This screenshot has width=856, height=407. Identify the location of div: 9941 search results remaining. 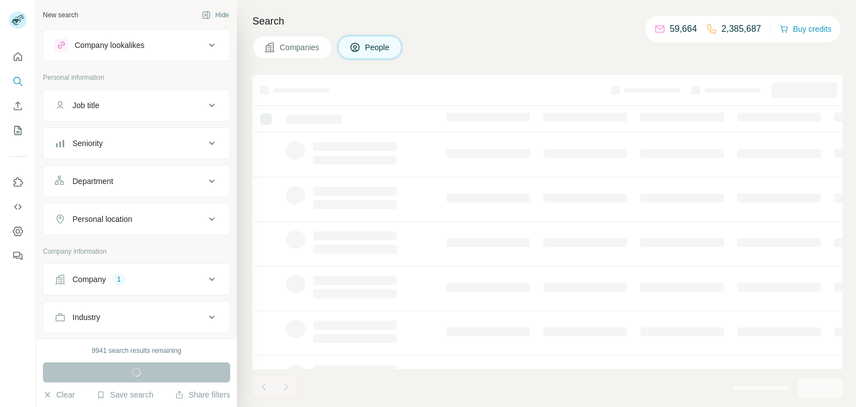
(136, 350).